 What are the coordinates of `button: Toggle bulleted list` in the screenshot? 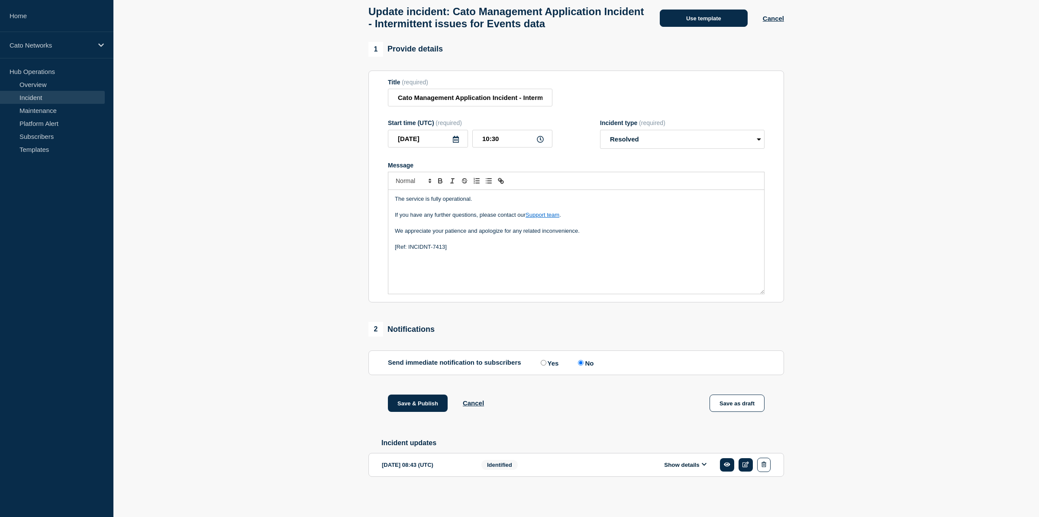 It's located at (489, 181).